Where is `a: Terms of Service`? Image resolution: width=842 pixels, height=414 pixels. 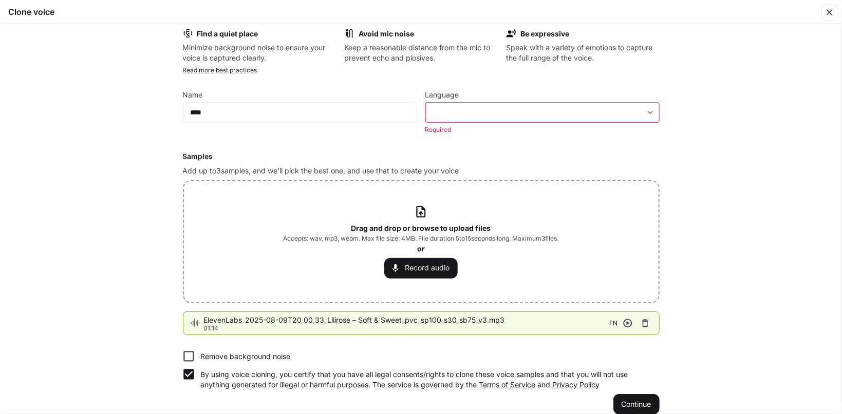 a: Terms of Service is located at coordinates (507, 385).